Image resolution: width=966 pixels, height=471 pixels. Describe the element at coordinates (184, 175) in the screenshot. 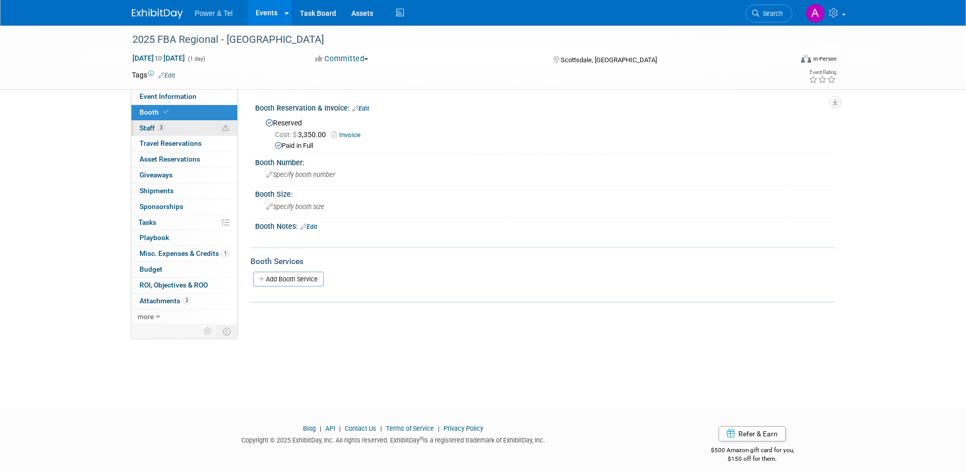

I see `a: Giveaways` at that location.